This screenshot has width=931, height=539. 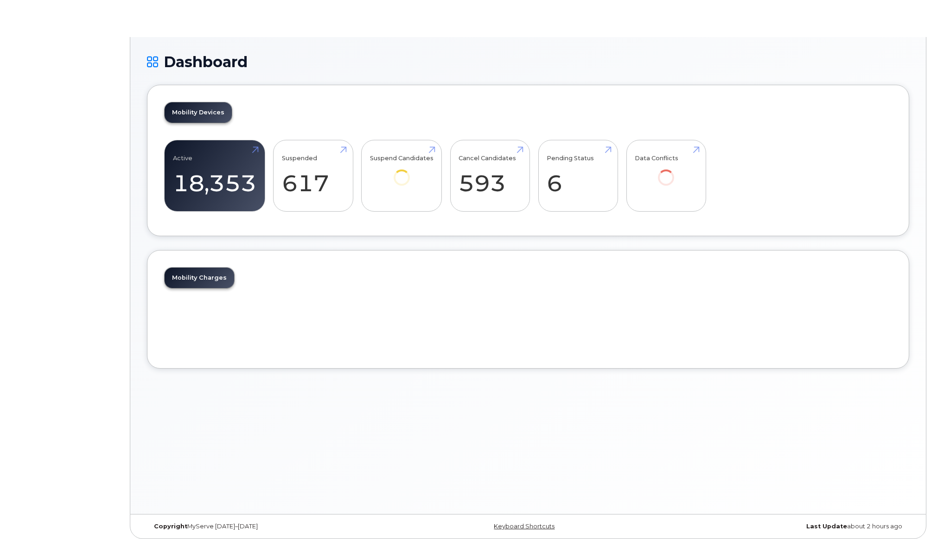 I want to click on a: Suspend Candidates, so click(x=401, y=172).